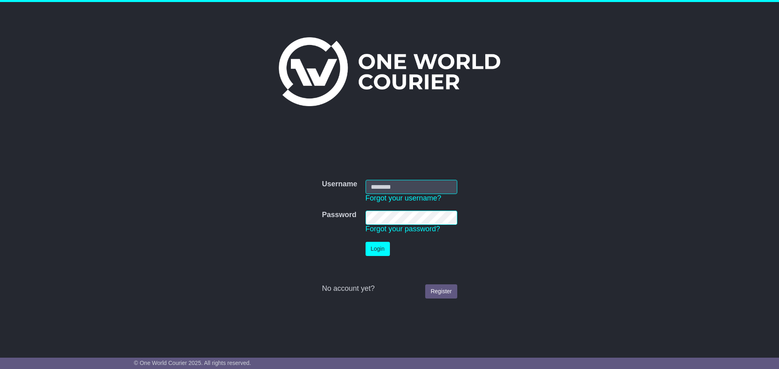 The height and width of the screenshot is (369, 779). I want to click on img: One World, so click(389, 72).